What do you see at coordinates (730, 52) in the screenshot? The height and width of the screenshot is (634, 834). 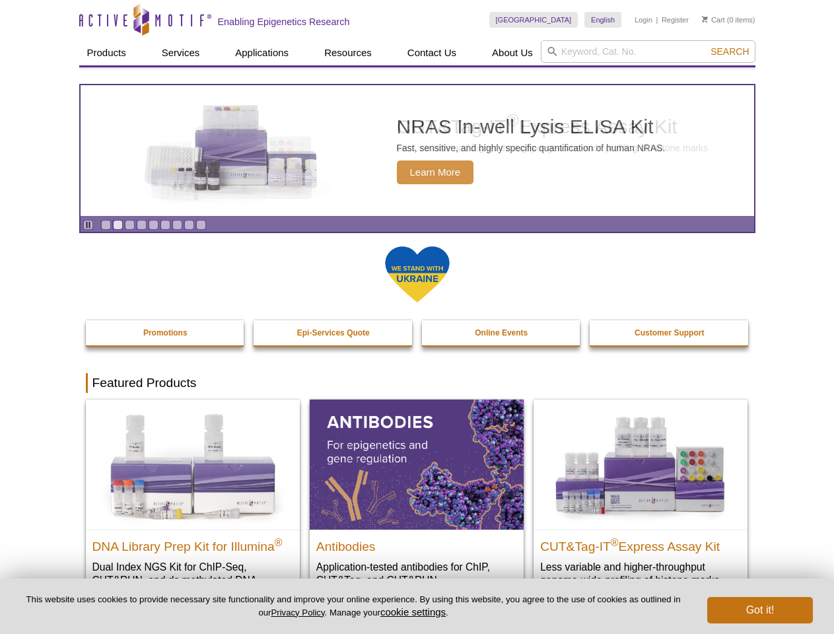 I see `span: Search` at bounding box center [730, 52].